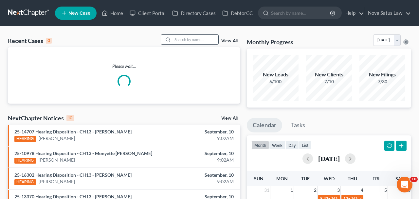 The width and height of the screenshot is (419, 199). What do you see at coordinates (329, 178) in the screenshot?
I see `span: Wed` at bounding box center [329, 178].